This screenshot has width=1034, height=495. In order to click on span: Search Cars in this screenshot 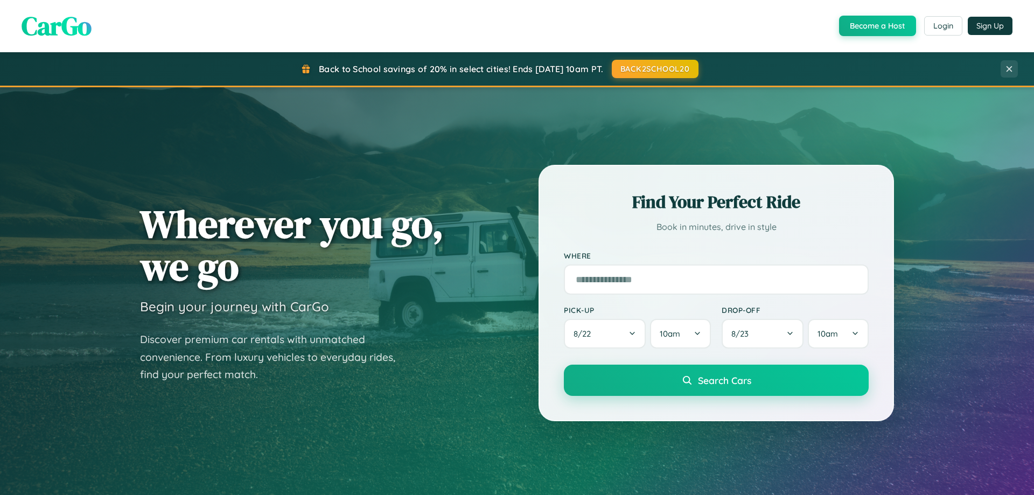, I will do `click(725, 380)`.